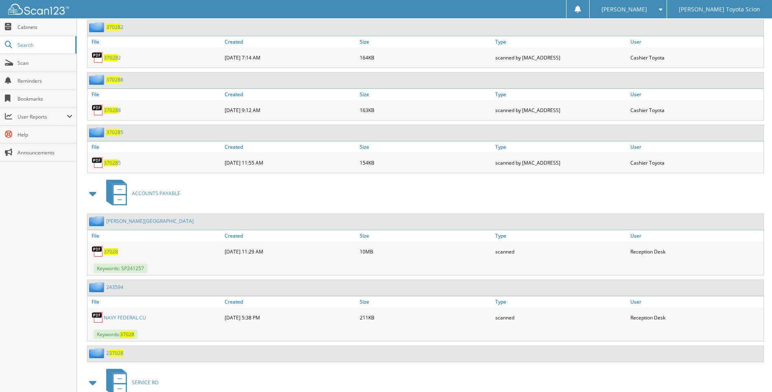 Image resolution: width=772 pixels, height=392 pixels. What do you see at coordinates (121, 268) in the screenshot?
I see `span: Keywords: SP241257` at bounding box center [121, 268].